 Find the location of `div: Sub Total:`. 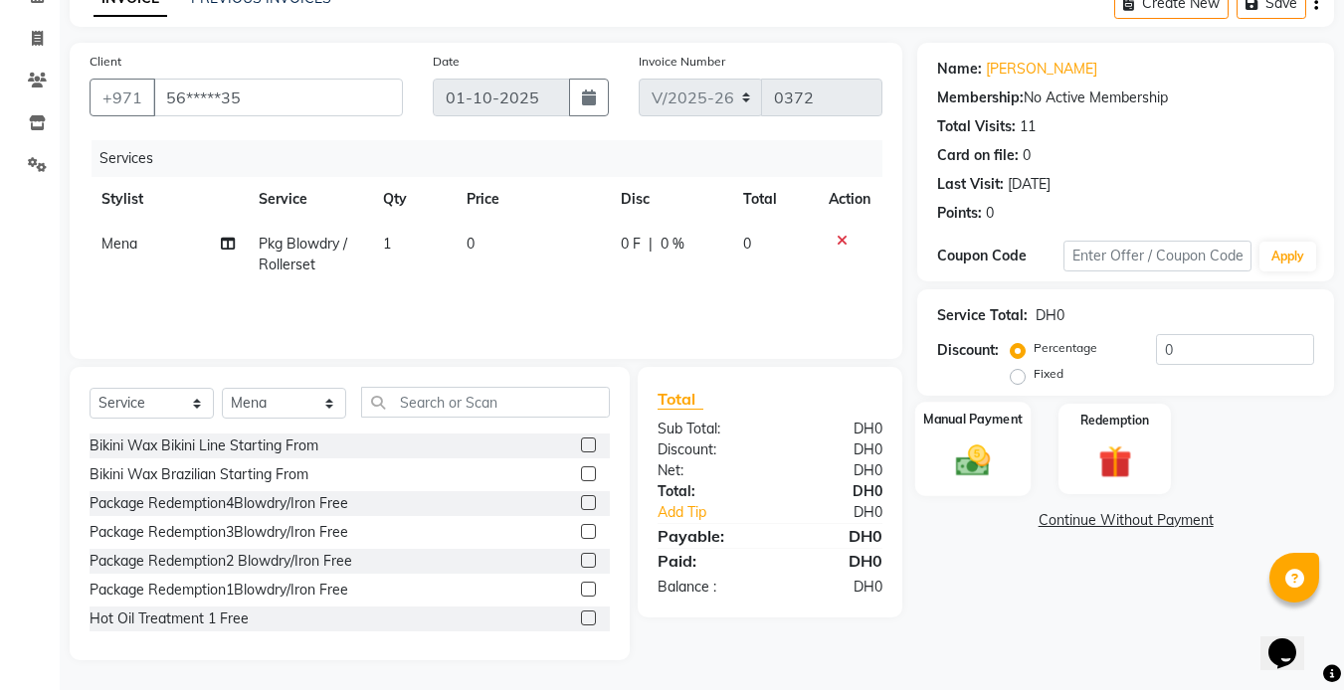

div: Sub Total: is located at coordinates (706, 429).